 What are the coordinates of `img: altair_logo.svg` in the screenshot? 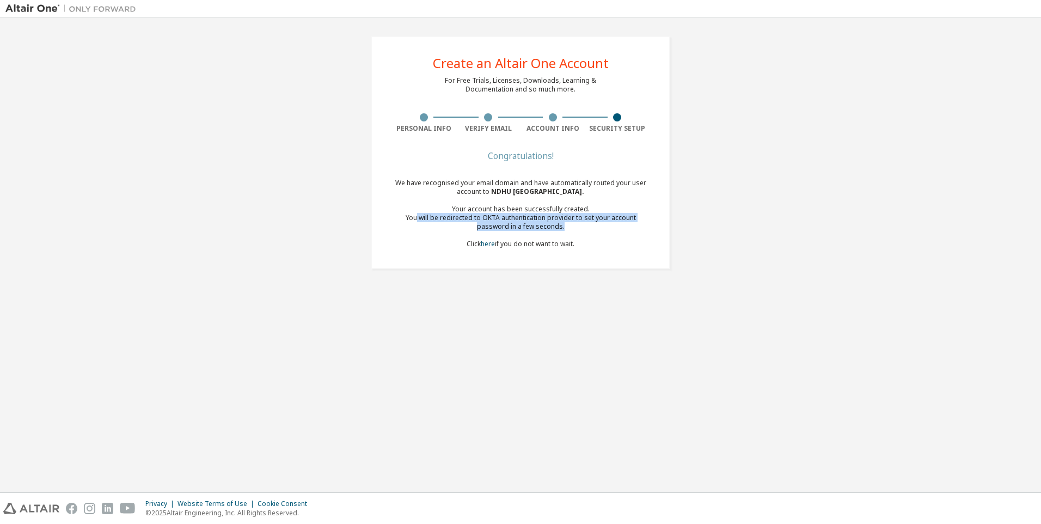 It's located at (31, 508).